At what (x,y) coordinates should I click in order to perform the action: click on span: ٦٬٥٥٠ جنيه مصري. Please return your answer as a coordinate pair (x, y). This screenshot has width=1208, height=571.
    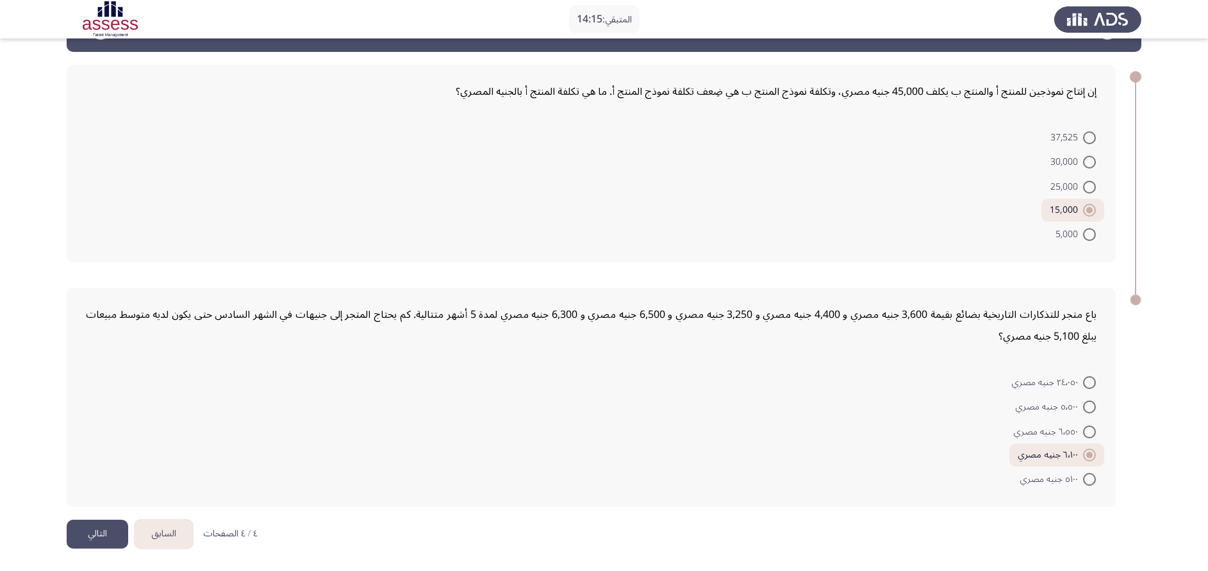
    Looking at the image, I should click on (1049, 432).